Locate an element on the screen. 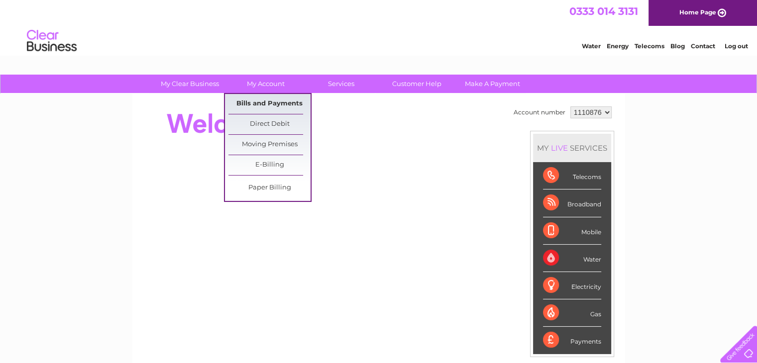 The height and width of the screenshot is (363, 757). span: 0333 014 3131 is located at coordinates (603, 11).